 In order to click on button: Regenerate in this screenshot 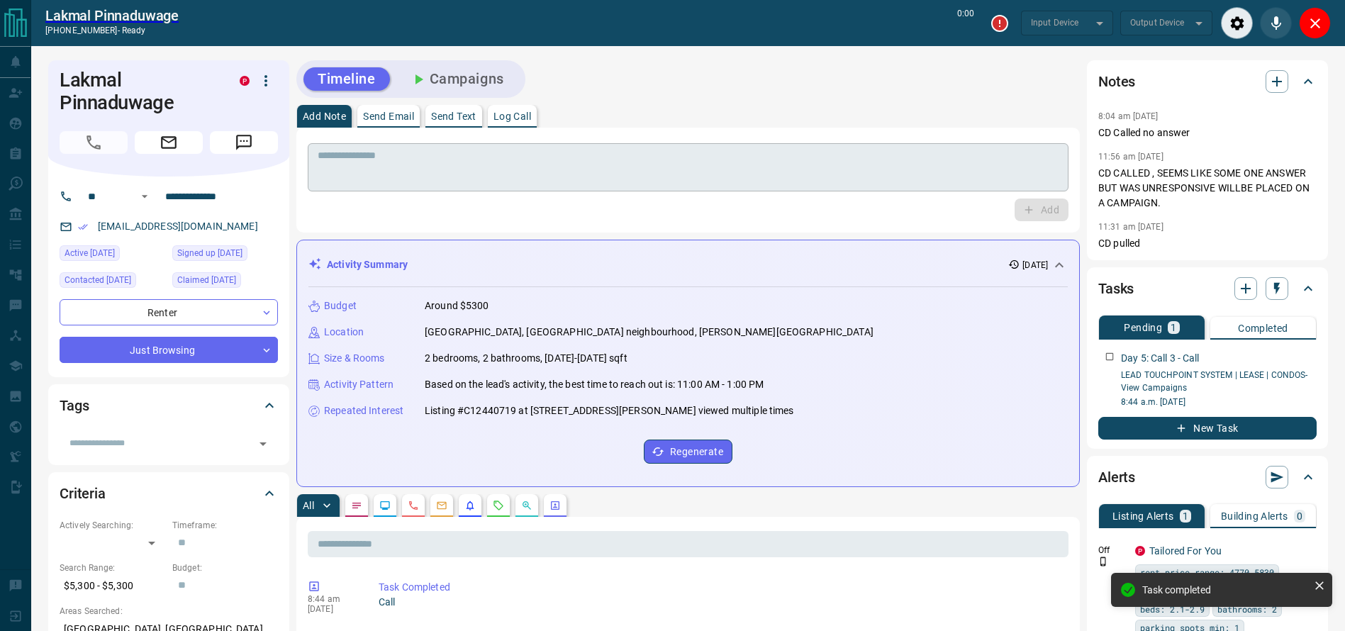, I will do `click(688, 452)`.